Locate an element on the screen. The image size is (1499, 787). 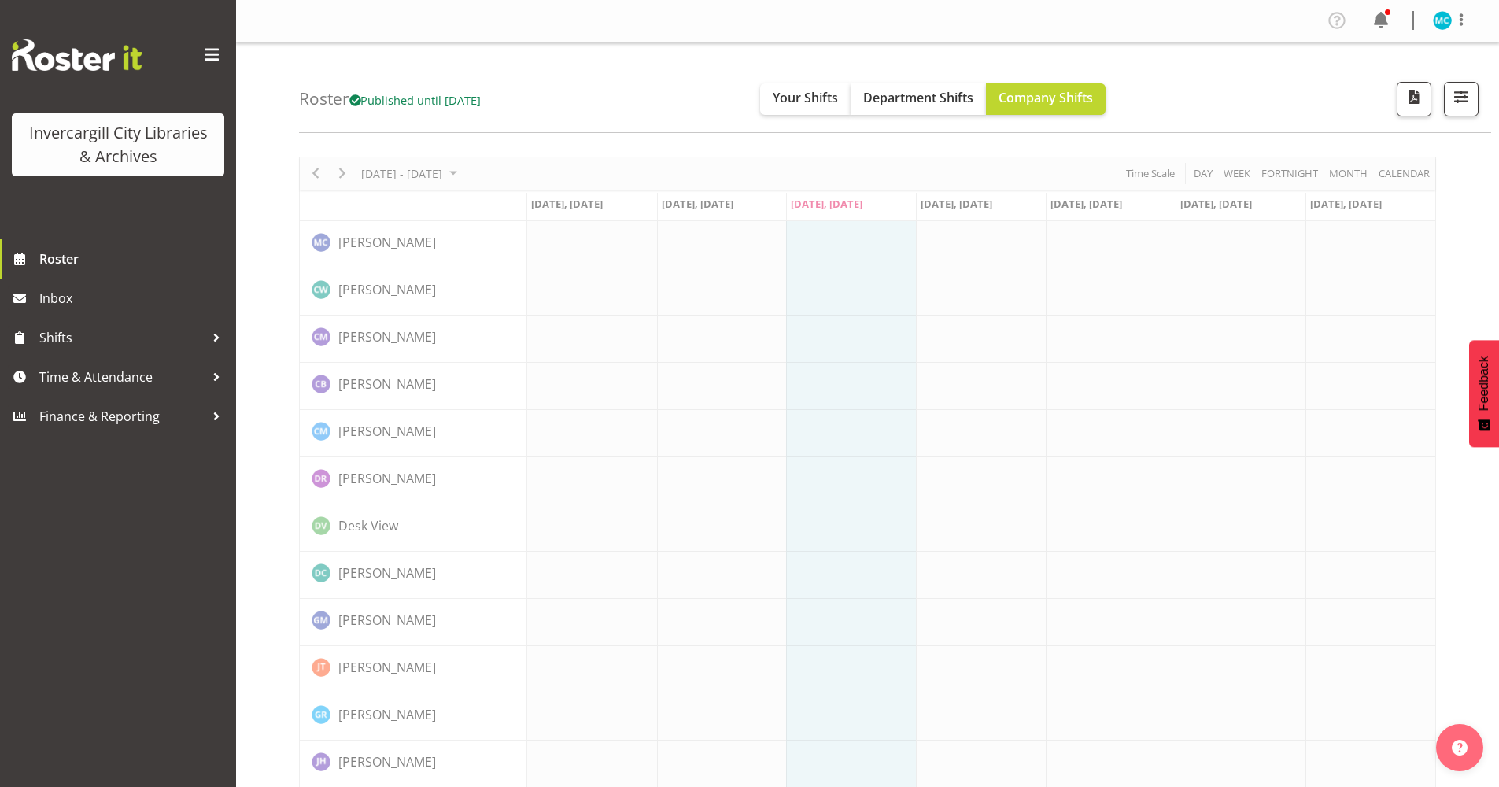
button: Filter Shifts is located at coordinates (1462, 99).